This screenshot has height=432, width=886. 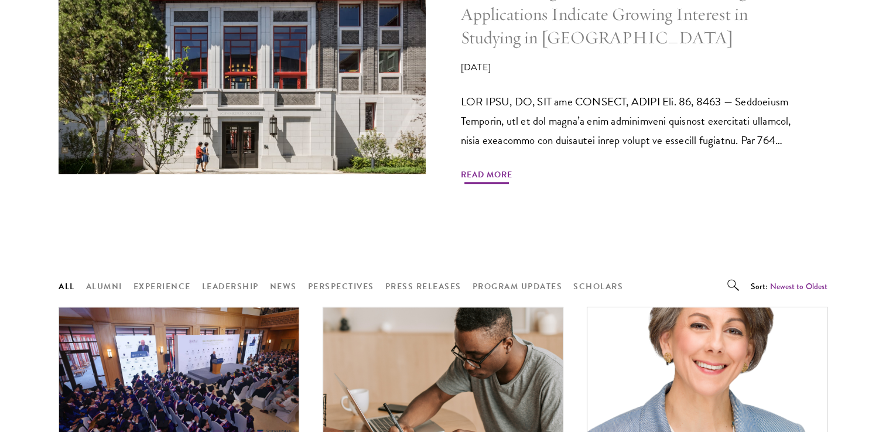 What do you see at coordinates (162, 286) in the screenshot?
I see `button: Experience` at bounding box center [162, 286].